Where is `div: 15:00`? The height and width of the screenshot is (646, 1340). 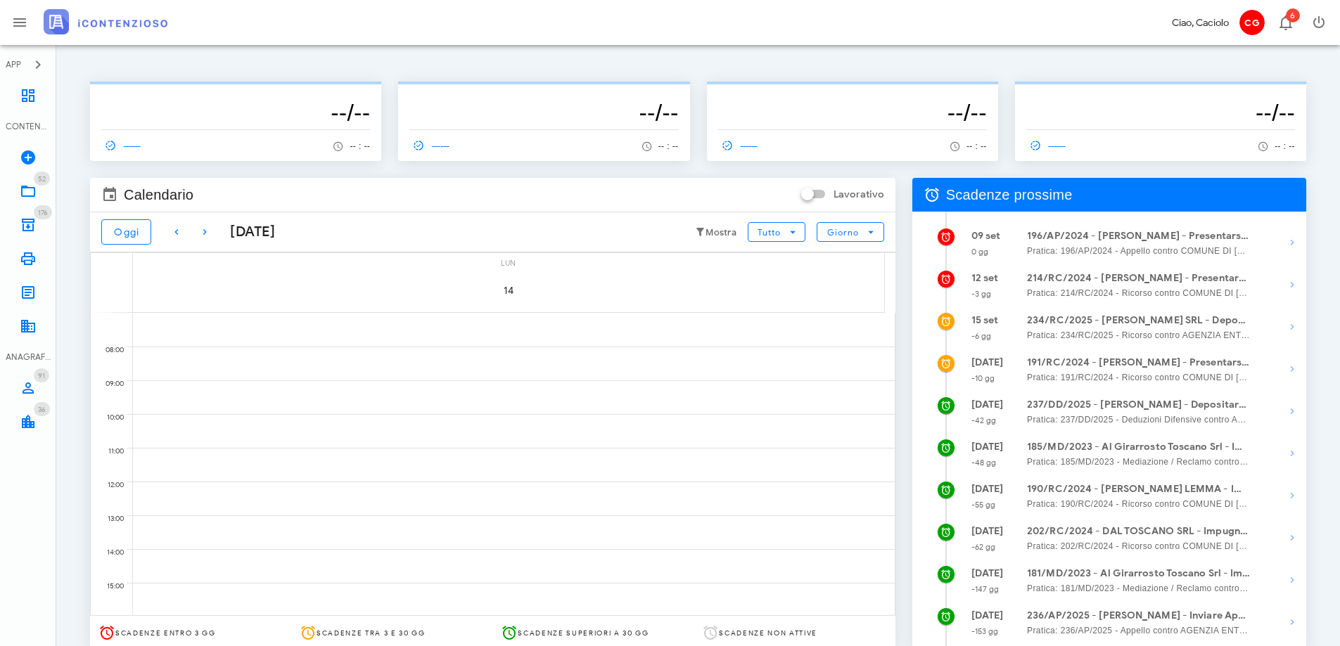
div: 15:00 is located at coordinates (108, 586).